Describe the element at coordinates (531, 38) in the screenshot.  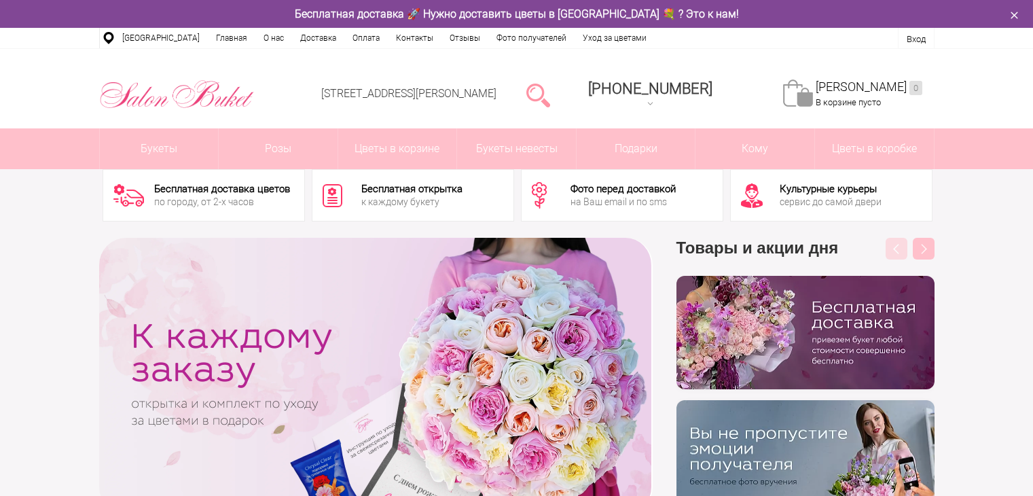
I see `a: Фото получателей` at that location.